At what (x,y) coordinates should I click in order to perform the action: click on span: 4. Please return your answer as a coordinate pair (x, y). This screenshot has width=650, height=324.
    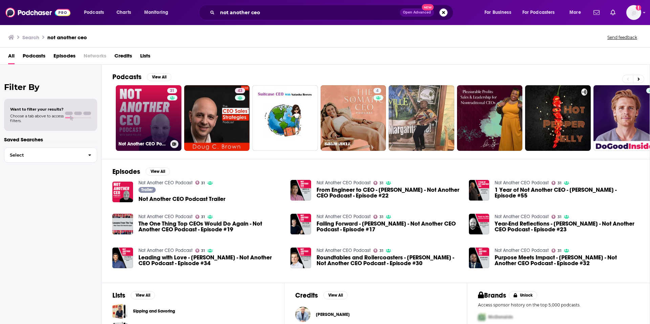
    Looking at the image, I should click on (377, 91).